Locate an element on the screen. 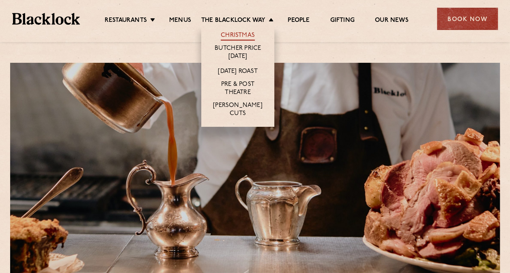 The image size is (510, 273). a: Gifting is located at coordinates (342, 21).